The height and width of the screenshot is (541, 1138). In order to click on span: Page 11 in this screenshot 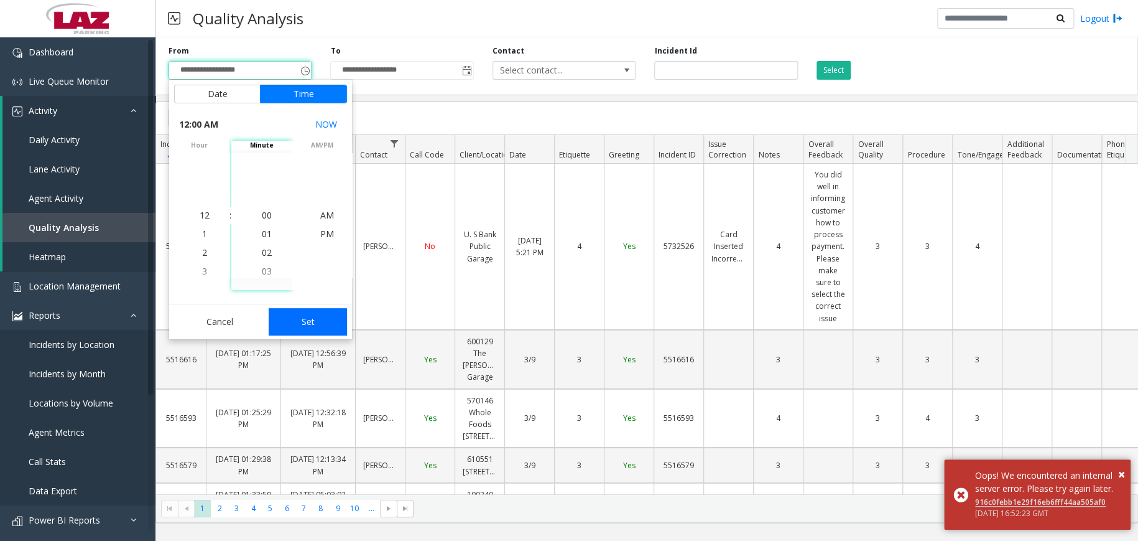, I will do `click(371, 508)`.